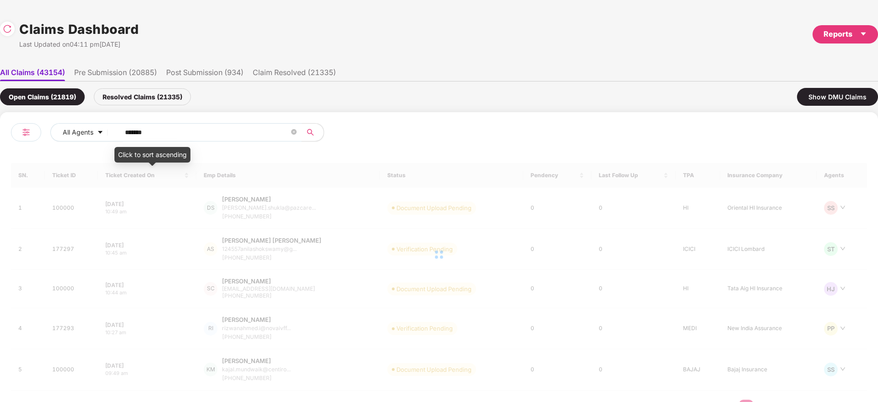  I want to click on button: All Agentscaret-down, so click(86, 132).